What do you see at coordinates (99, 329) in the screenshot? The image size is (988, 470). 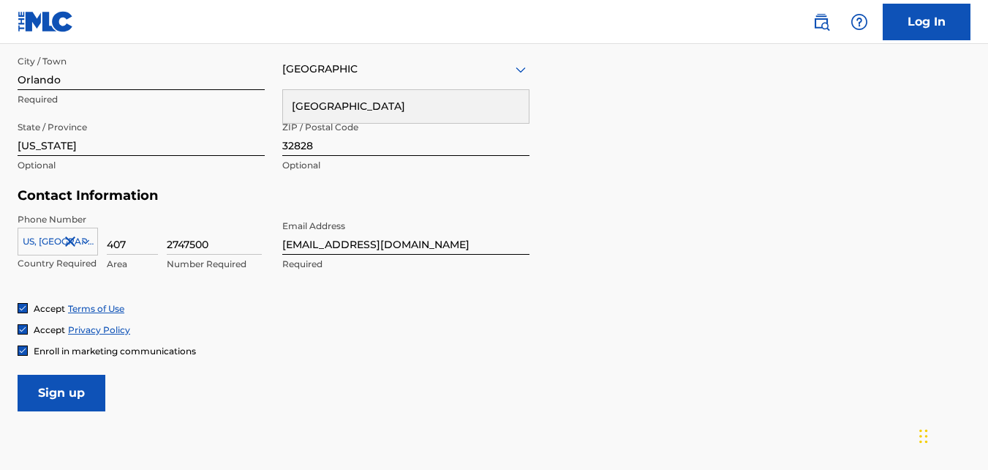 I see `a: Privacy Policy` at bounding box center [99, 329].